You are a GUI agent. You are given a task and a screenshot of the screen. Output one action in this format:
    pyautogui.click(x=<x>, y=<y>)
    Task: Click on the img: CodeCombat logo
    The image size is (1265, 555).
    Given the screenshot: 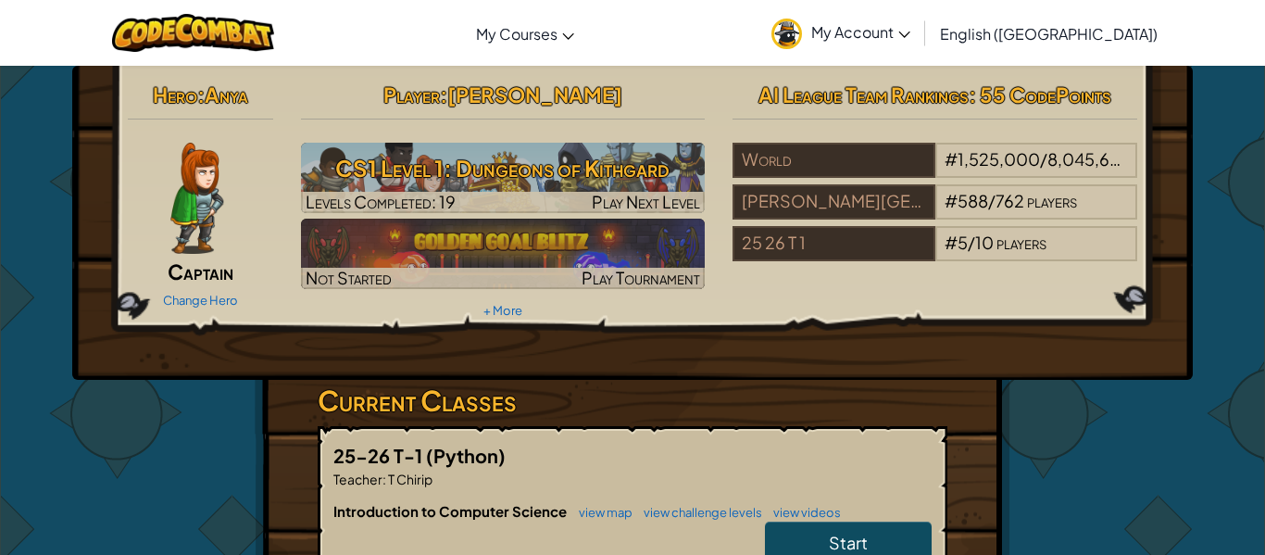 What is the action you would take?
    pyautogui.click(x=193, y=32)
    